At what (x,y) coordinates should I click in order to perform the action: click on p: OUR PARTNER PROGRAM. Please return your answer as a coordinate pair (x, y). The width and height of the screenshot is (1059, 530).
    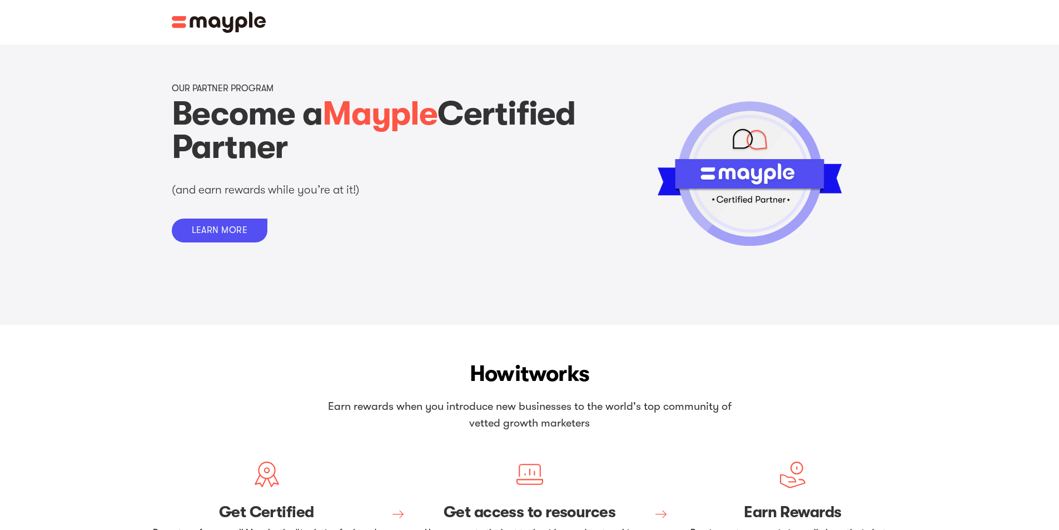
    Looking at the image, I should click on (222, 88).